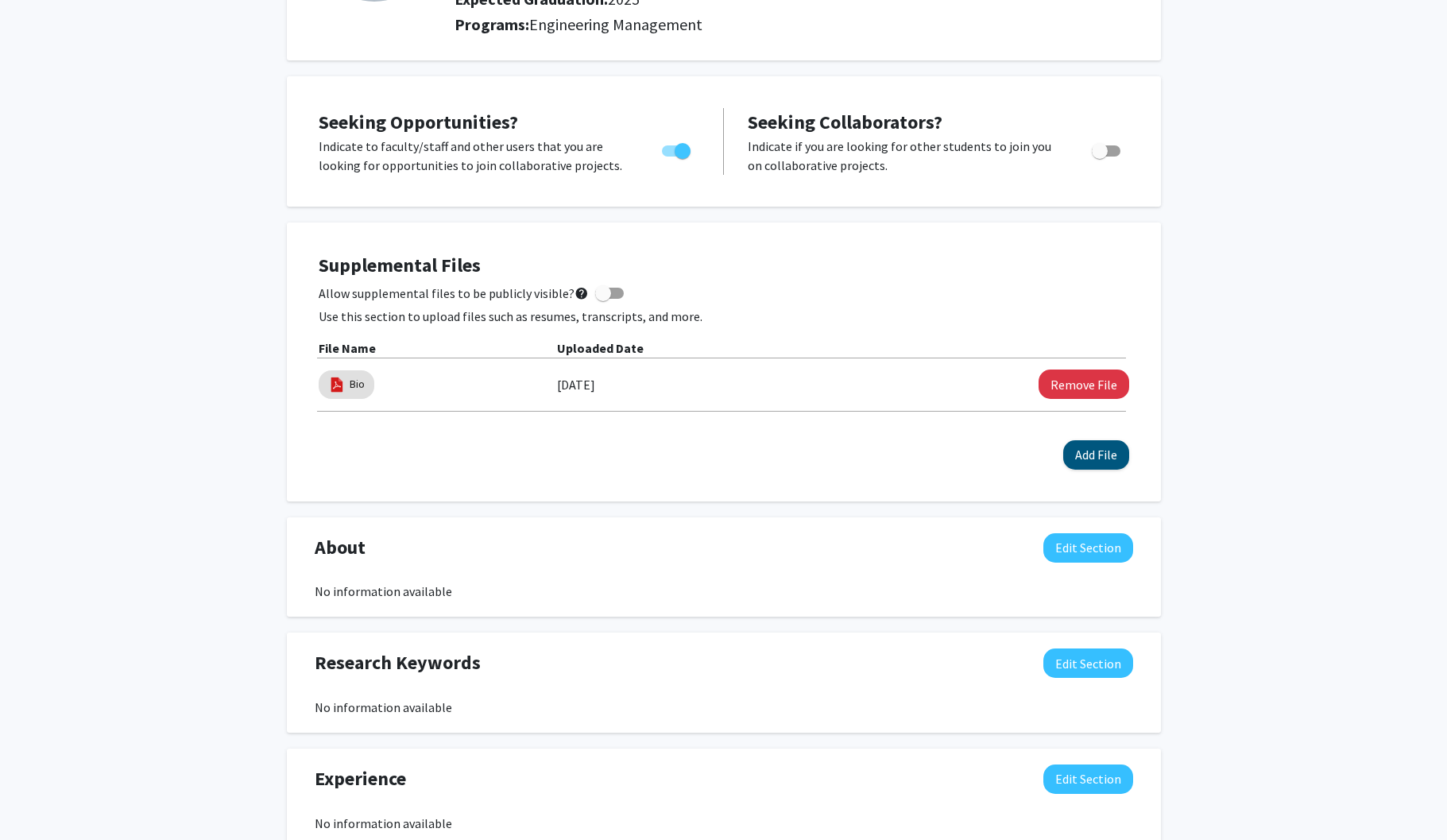 This screenshot has width=1447, height=840. What do you see at coordinates (454, 293) in the screenshot?
I see `span: Allow supplemental files to be publicly visible?` at bounding box center [454, 293].